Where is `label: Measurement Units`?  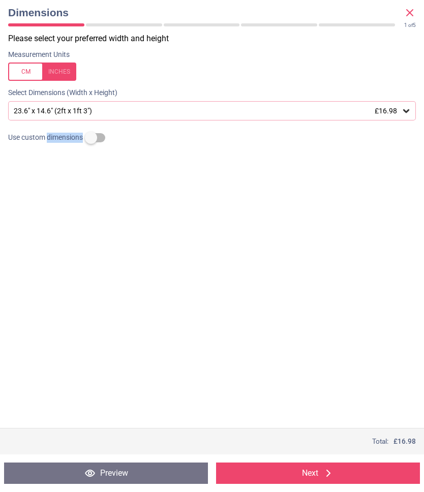
label: Measurement Units is located at coordinates (39, 55).